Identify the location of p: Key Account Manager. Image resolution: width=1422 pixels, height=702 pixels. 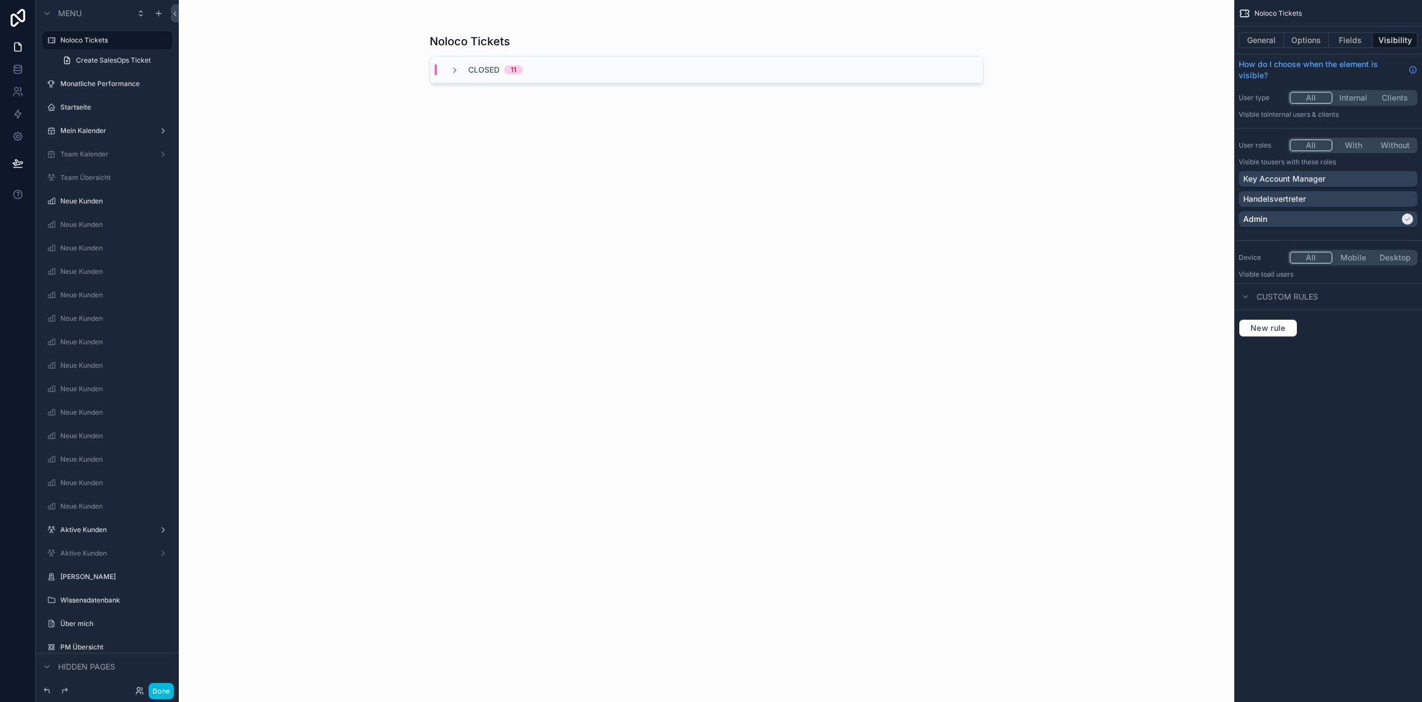
(1284, 179).